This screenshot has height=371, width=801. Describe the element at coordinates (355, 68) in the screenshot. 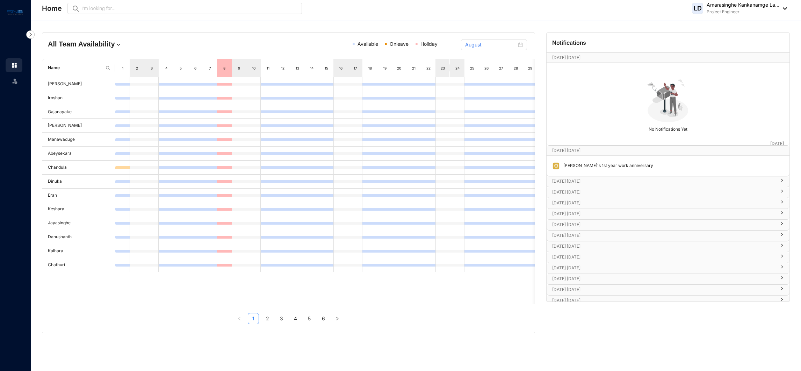

I see `div: 17` at that location.